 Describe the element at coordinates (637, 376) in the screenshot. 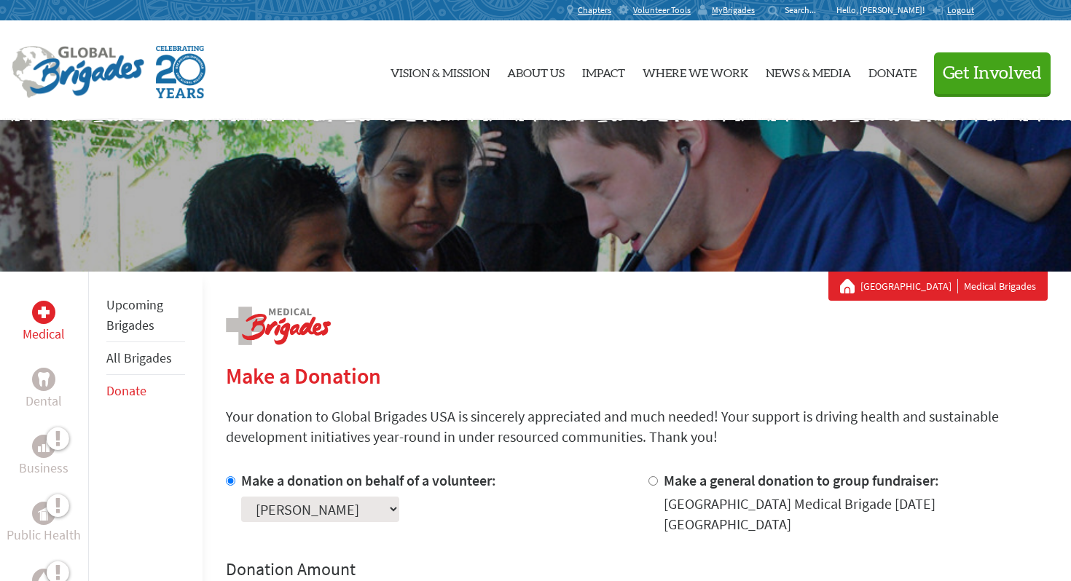

I see `h2: Make a Donation` at that location.